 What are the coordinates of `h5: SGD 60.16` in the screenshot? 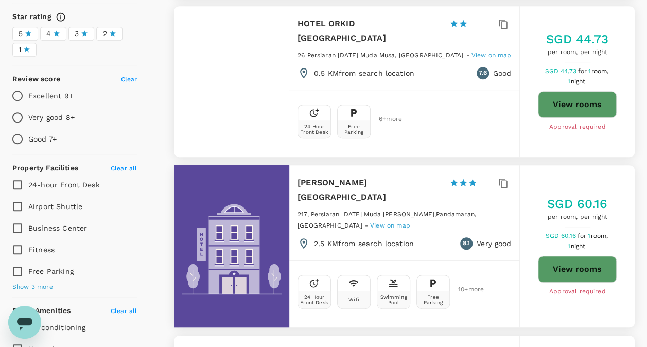 It's located at (577, 204).